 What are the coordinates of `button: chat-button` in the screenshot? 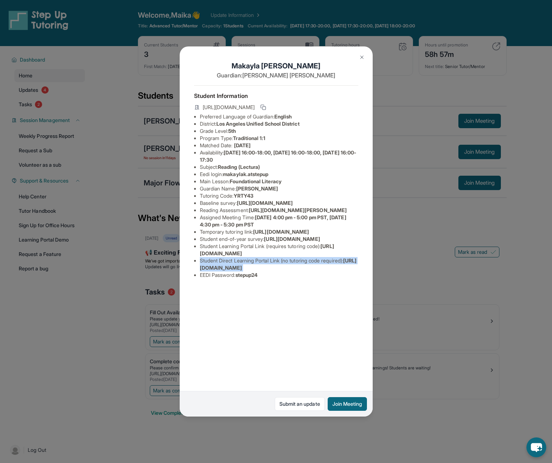 It's located at (536, 447).